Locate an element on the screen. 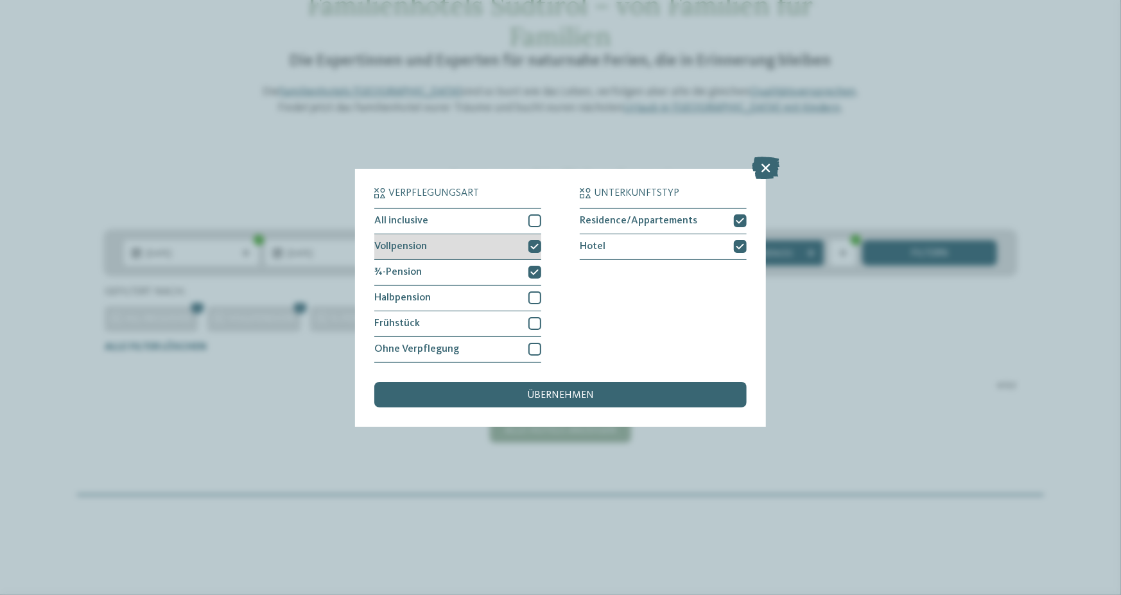 The height and width of the screenshot is (595, 1121). span: Vollpension is located at coordinates (401, 247).